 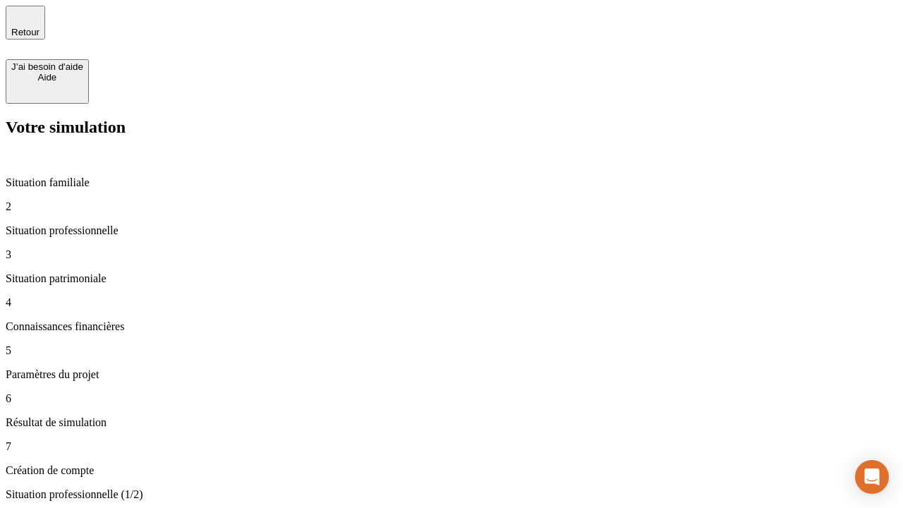 I want to click on div: Open Intercom Messenger, so click(x=872, y=477).